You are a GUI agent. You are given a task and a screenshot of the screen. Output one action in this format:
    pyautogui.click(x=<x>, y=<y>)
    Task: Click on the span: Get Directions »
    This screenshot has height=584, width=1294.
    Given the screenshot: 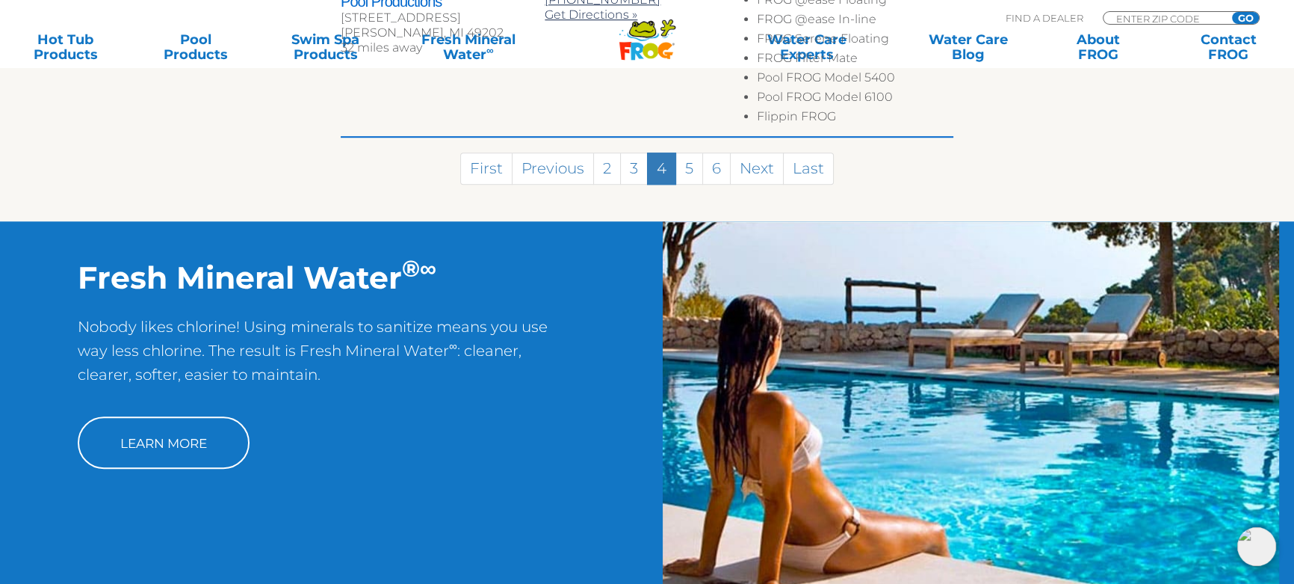 What is the action you would take?
    pyautogui.click(x=591, y=14)
    